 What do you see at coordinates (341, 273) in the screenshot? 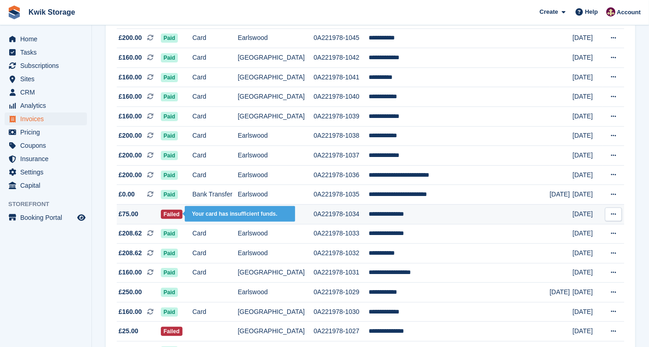
I see `td: 0A221978-1031` at bounding box center [341, 273].